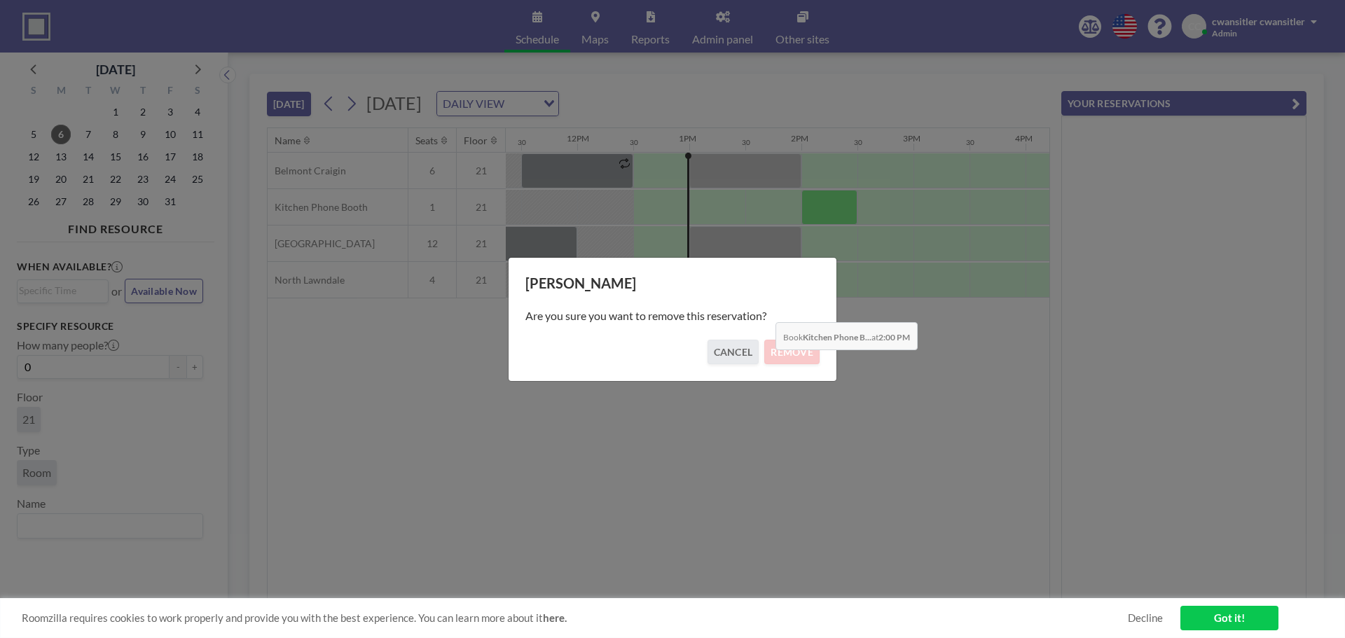  What do you see at coordinates (575, 618) in the screenshot?
I see `span: Roomzilla requires cookies to work properly and provide you with the best experience. You can lea...` at bounding box center [575, 618].